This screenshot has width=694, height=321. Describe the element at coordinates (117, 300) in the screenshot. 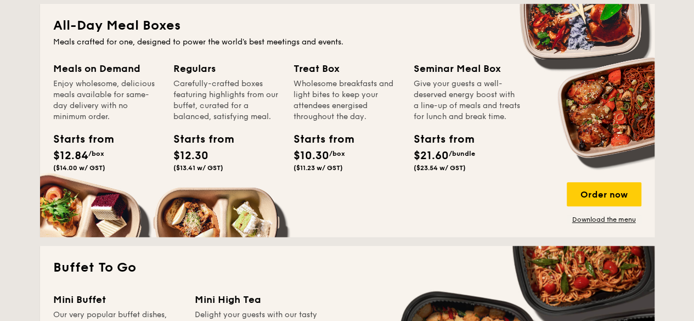

I see `div: Mini Buffet` at that location.